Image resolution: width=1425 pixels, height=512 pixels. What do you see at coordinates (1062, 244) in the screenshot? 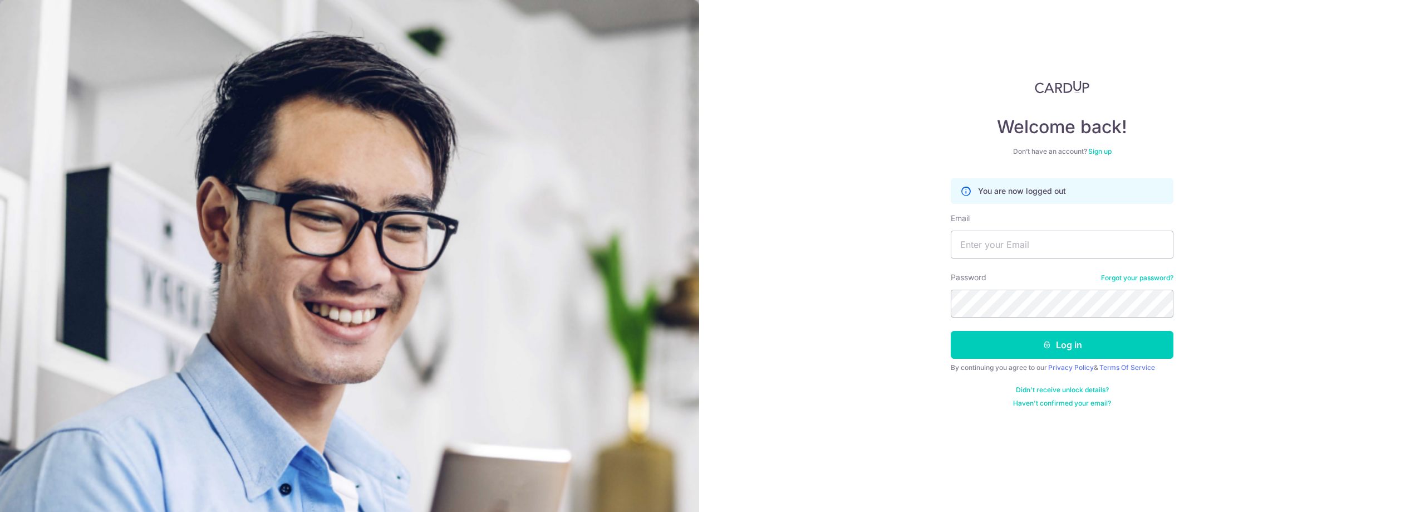
I see `input: Enter your Email` at bounding box center [1062, 244].